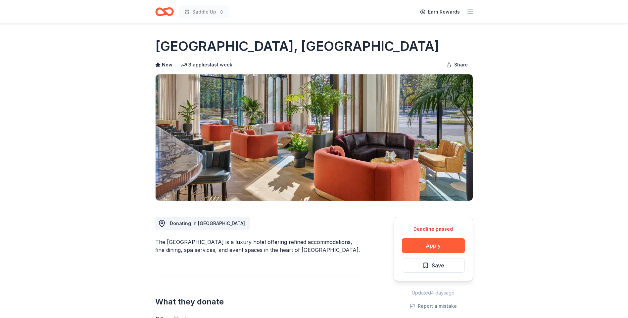 This screenshot has width=628, height=318. What do you see at coordinates (167, 65) in the screenshot?
I see `span: New` at bounding box center [167, 65].